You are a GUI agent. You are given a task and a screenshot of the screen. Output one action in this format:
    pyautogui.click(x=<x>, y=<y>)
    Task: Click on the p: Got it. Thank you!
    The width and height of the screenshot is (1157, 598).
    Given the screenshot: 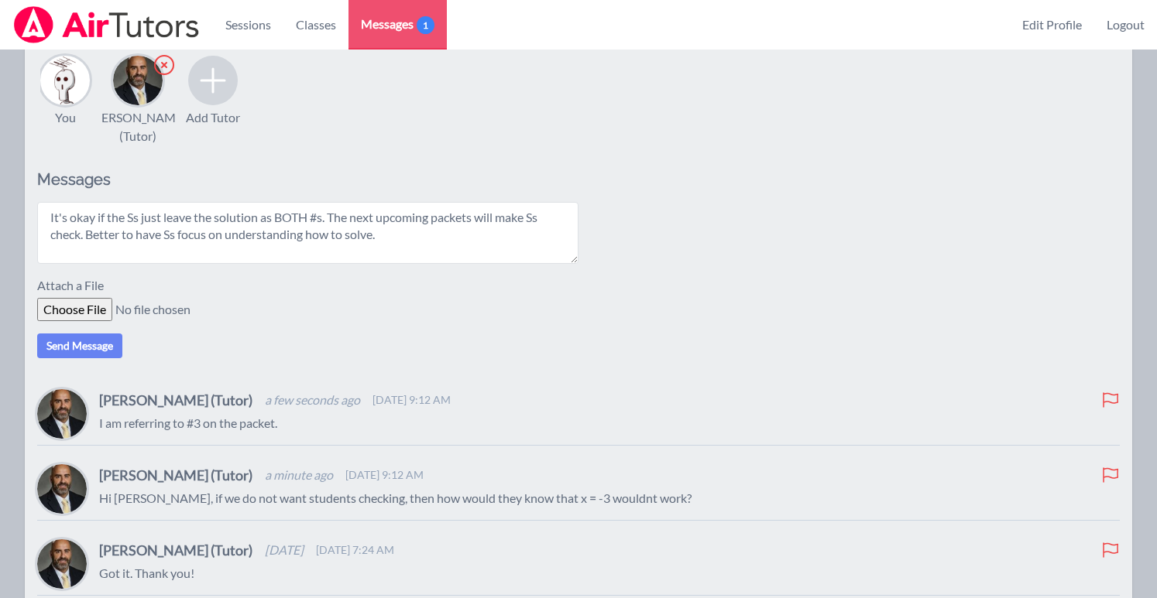 What is the action you would take?
    pyautogui.click(x=609, y=574)
    